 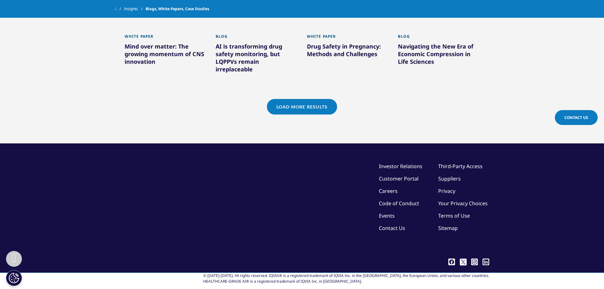 What do you see at coordinates (439, 55) in the screenshot?
I see `div: Navigating the New Era of Economic Compression in Life Sciences` at bounding box center [439, 55].